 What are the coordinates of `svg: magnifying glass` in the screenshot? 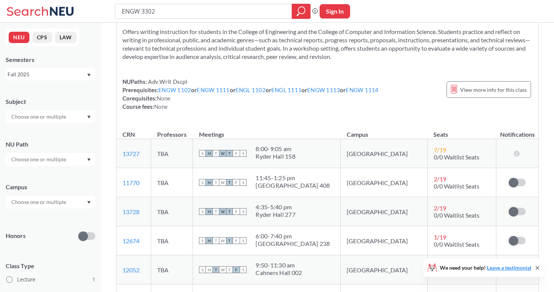 It's located at (301, 11).